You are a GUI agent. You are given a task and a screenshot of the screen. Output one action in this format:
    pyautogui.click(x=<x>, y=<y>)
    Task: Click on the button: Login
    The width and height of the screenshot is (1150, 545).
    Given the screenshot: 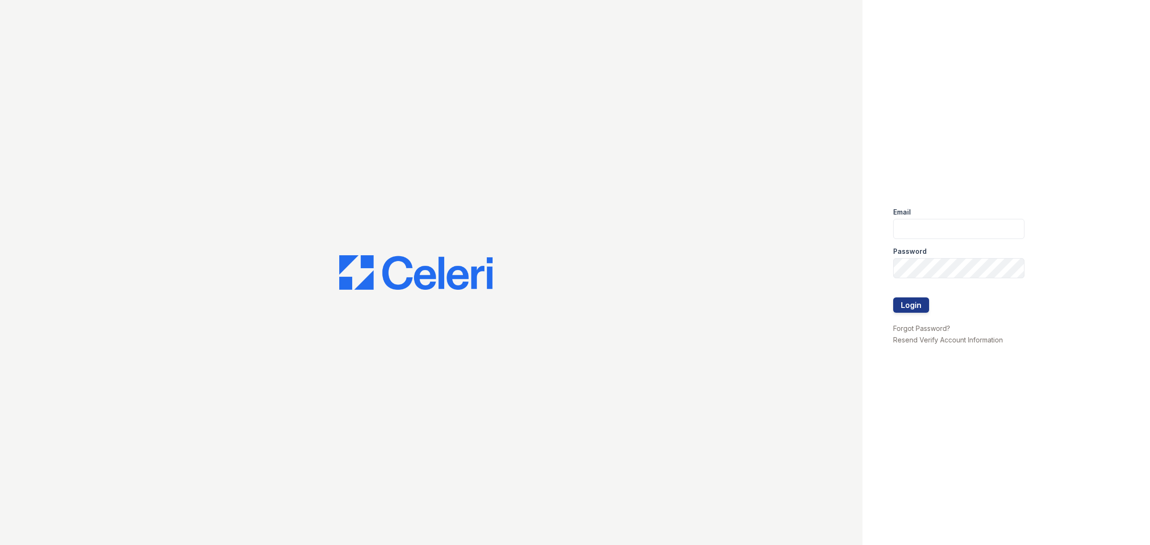 What is the action you would take?
    pyautogui.click(x=911, y=305)
    